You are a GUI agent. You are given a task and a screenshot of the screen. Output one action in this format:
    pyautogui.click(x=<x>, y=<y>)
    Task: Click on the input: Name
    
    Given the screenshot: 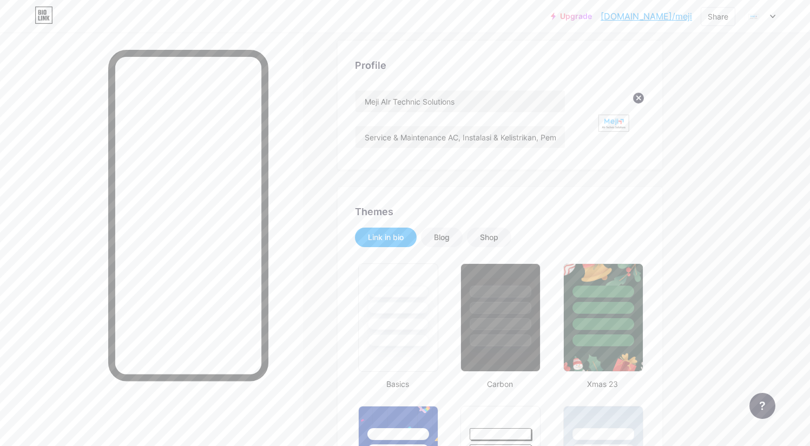 What is the action you would take?
    pyautogui.click(x=460, y=101)
    